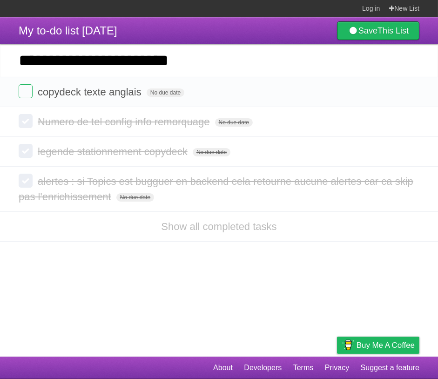 Image resolution: width=438 pixels, height=379 pixels. I want to click on a: Show all completed tasks, so click(219, 226).